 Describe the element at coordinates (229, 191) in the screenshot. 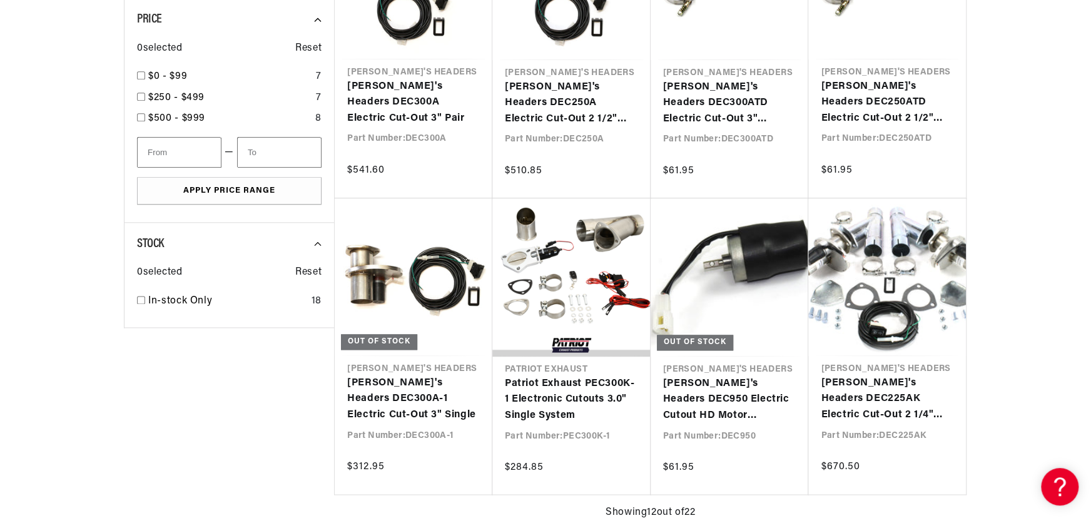

I see `button: Apply Price Range` at that location.